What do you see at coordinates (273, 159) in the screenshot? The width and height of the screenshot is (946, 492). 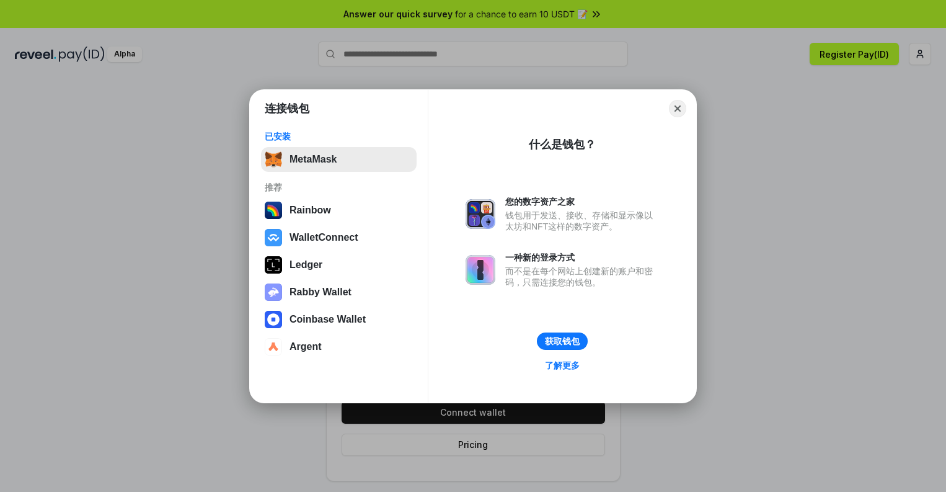 I see `img: svg+xml,%3Csvg%20fill%3D%22none%22%20height%3D%2233%22%20viewBox%3D%220%200%2035%2033%22%20width%...` at bounding box center [273, 159].